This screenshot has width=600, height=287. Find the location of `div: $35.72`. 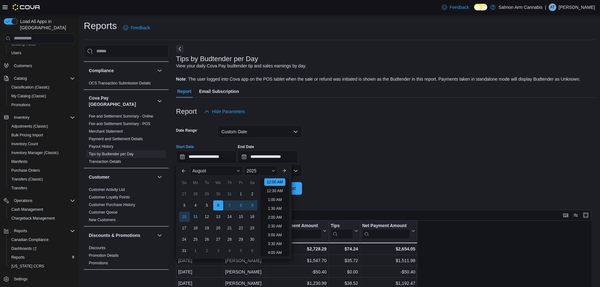

div: $35.72 is located at coordinates (344, 260).